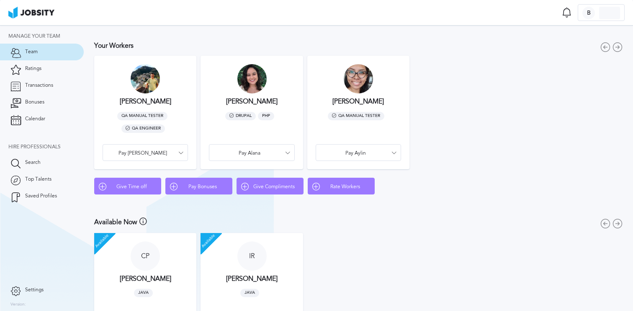 The width and height of the screenshot is (633, 311). I want to click on div: C P, so click(145, 256).